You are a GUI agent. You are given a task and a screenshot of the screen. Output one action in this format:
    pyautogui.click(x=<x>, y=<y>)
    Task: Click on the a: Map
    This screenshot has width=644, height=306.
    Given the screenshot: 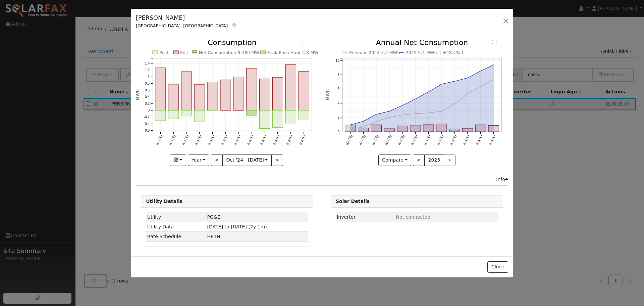 What is the action you would take?
    pyautogui.click(x=234, y=25)
    